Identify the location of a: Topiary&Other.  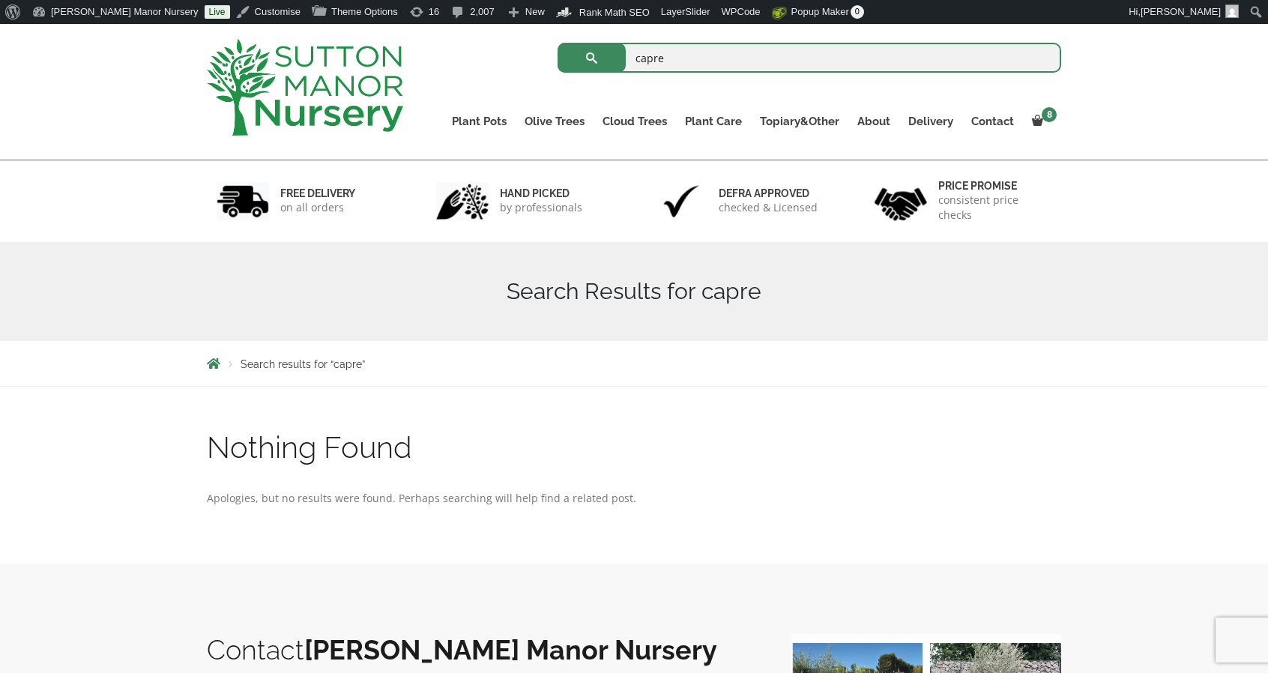
(799, 121).